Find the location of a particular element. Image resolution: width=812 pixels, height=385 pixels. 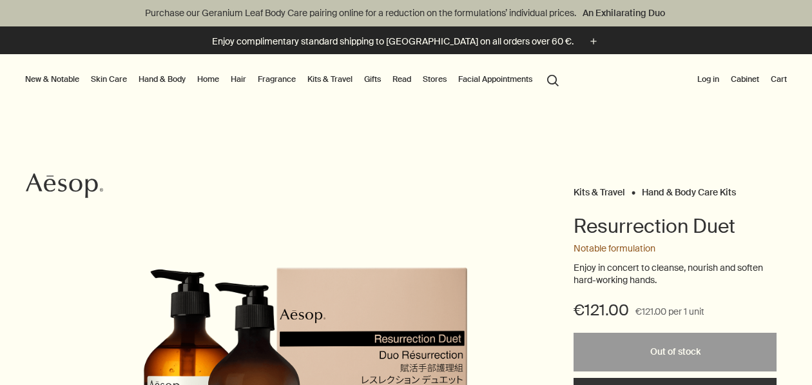

button: Cart is located at coordinates (779, 79).